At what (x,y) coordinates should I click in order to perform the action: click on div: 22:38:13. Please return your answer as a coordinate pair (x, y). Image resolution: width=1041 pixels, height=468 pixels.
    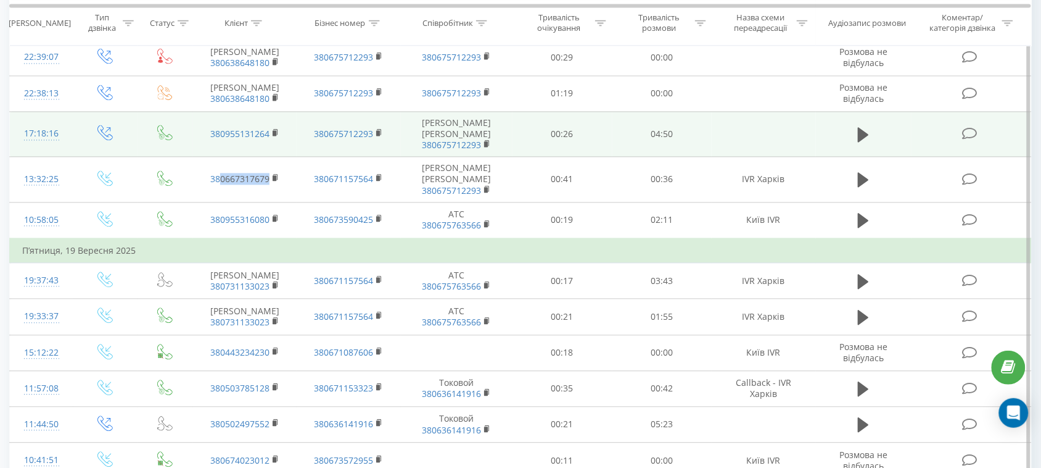
    Looking at the image, I should click on (41, 94).